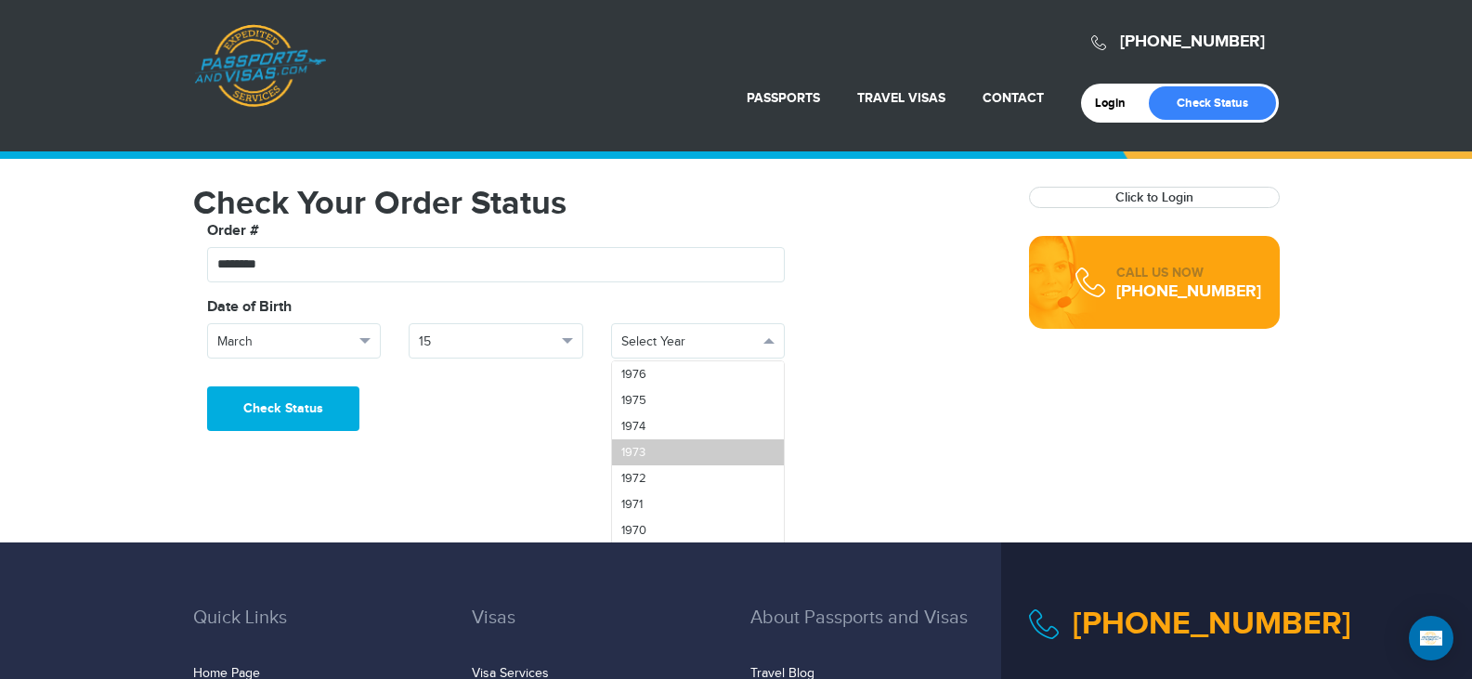  Describe the element at coordinates (901, 98) in the screenshot. I see `a: Travel Visas` at that location.